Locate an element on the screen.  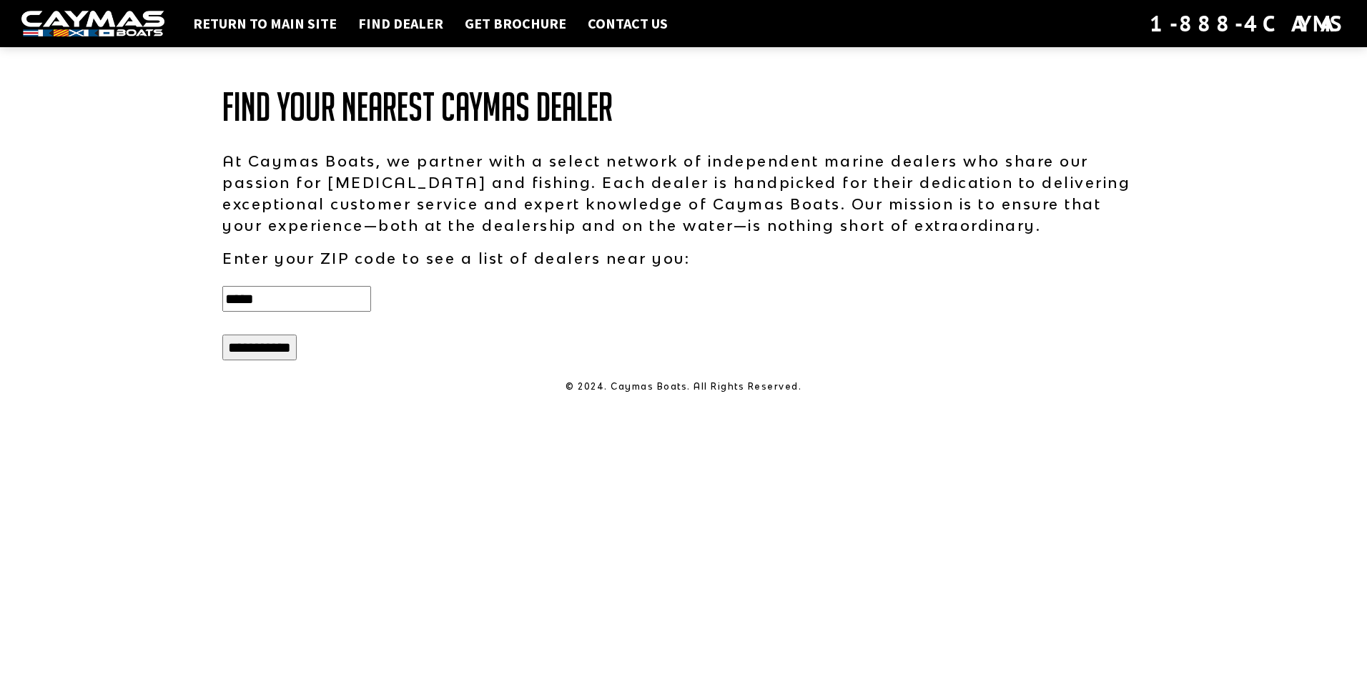
a: Contact Us is located at coordinates (628, 24).